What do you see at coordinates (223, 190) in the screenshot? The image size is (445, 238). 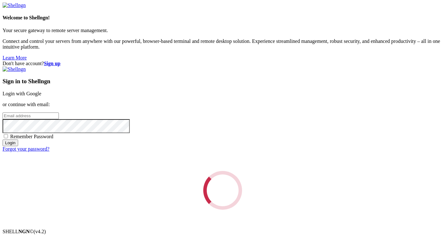 I see `div: Loading...` at bounding box center [223, 190].